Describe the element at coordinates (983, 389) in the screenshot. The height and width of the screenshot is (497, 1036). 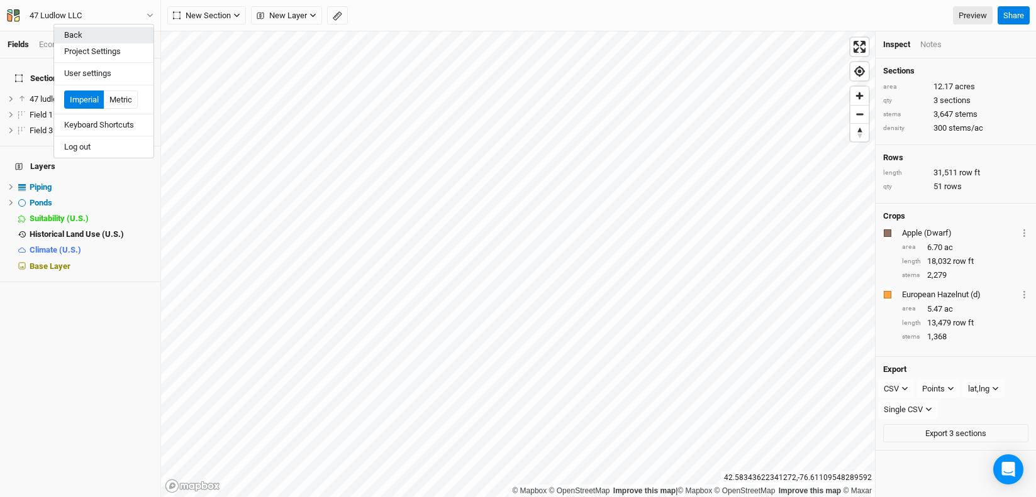
I see `button: lat,lng` at that location.